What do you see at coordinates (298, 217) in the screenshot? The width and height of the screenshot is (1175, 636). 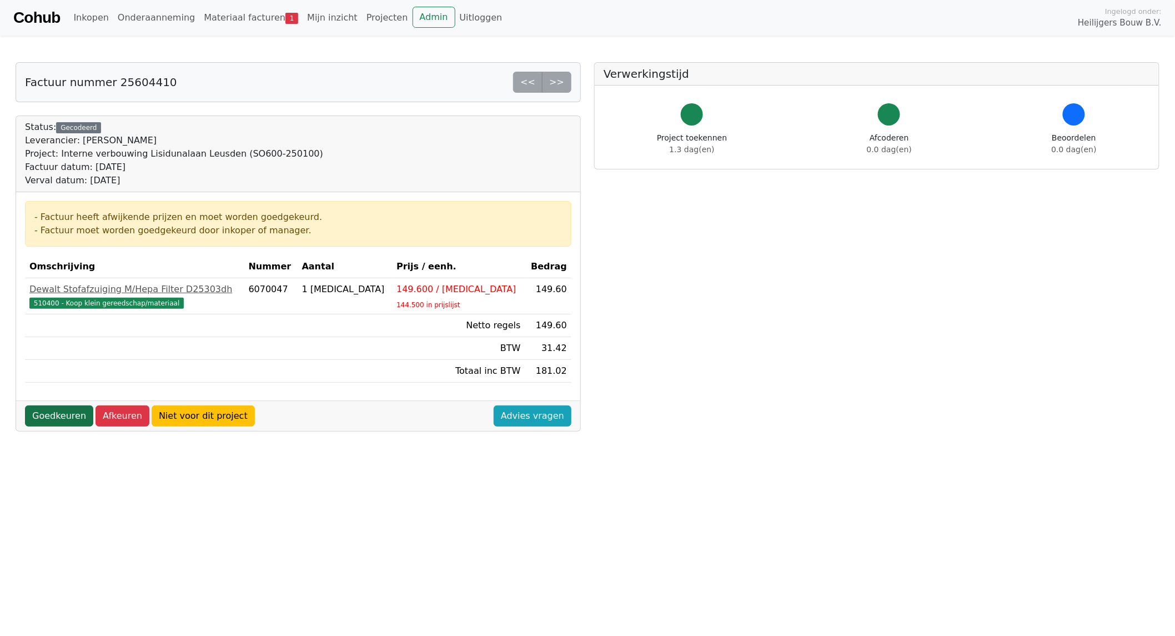 I see `div: - Factuur heeft afwijkende prijzen en moet worden goedgekeurd.` at bounding box center [298, 217].